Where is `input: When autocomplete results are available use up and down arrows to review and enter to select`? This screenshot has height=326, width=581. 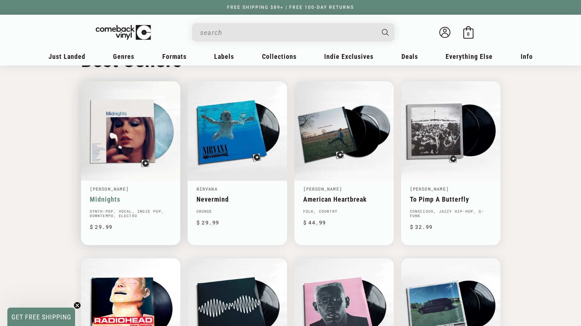 input: When autocomplete results are available use up and down arrows to review and enter to select is located at coordinates (287, 32).